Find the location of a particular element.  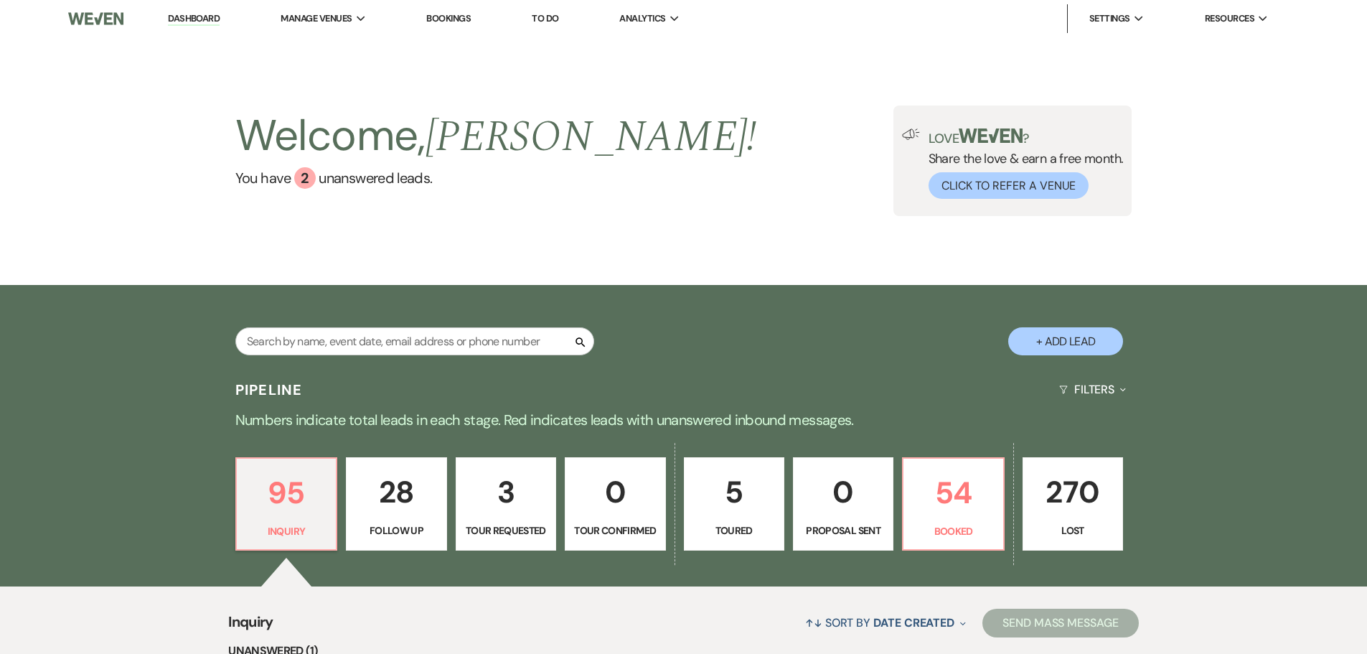

button: Click to Refer a Venue is located at coordinates (1008, 185).